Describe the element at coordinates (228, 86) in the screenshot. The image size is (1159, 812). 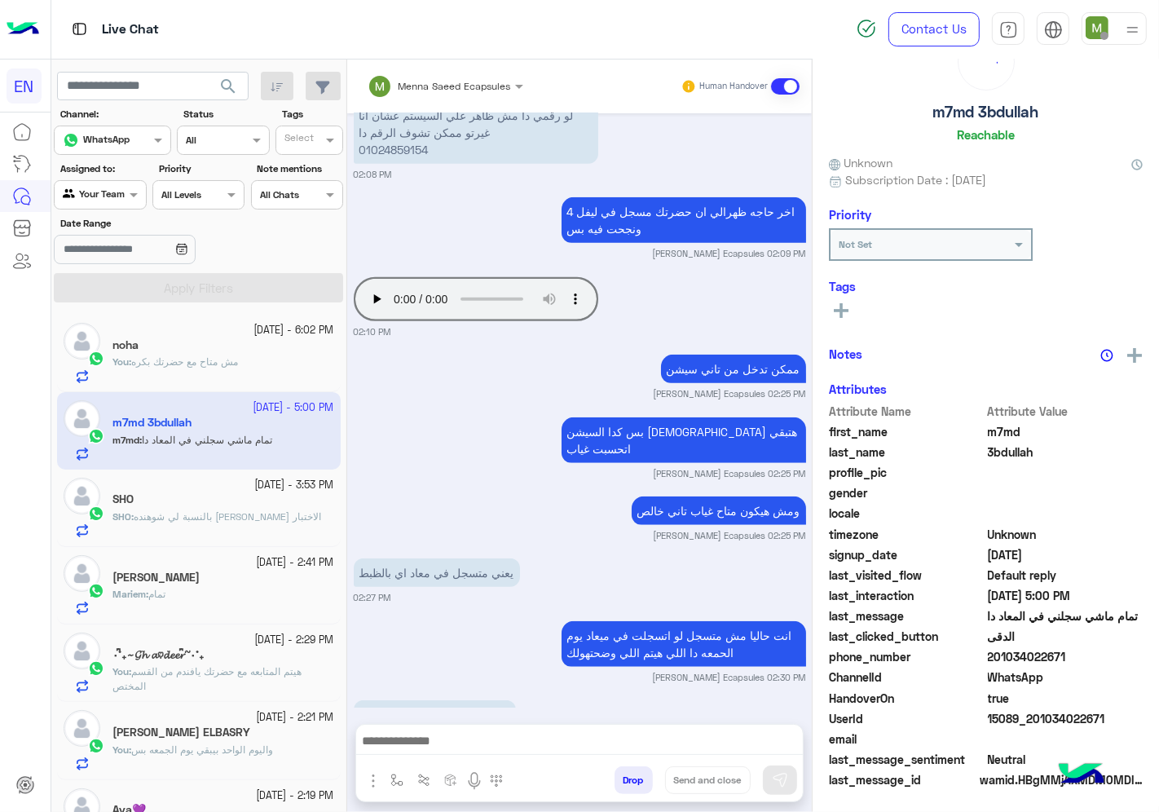
I see `span: search` at that location.